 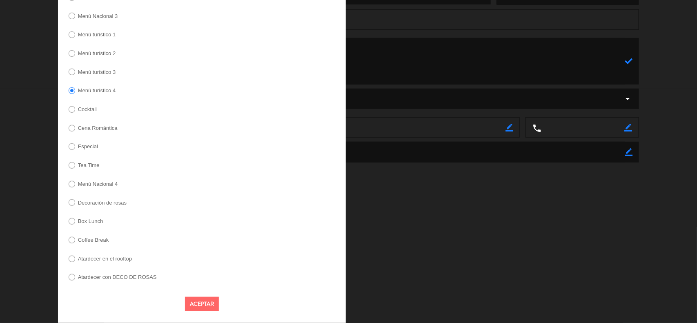 What do you see at coordinates (537, 128) in the screenshot?
I see `i: local_phone` at bounding box center [537, 128].